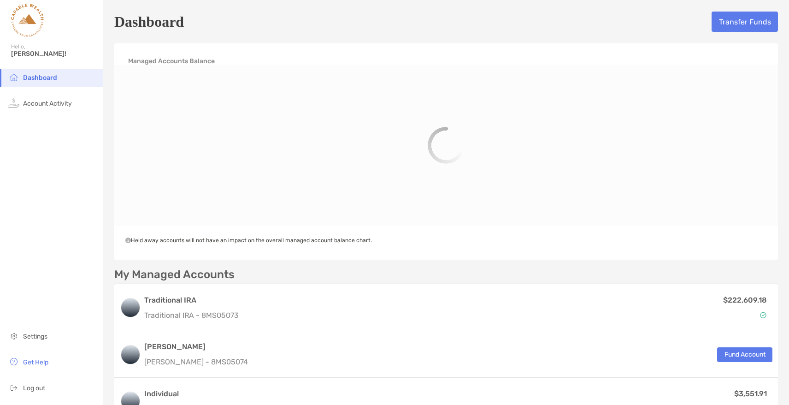 The height and width of the screenshot is (405, 789). What do you see at coordinates (745, 300) in the screenshot?
I see `p: $222,609.18` at bounding box center [745, 300].